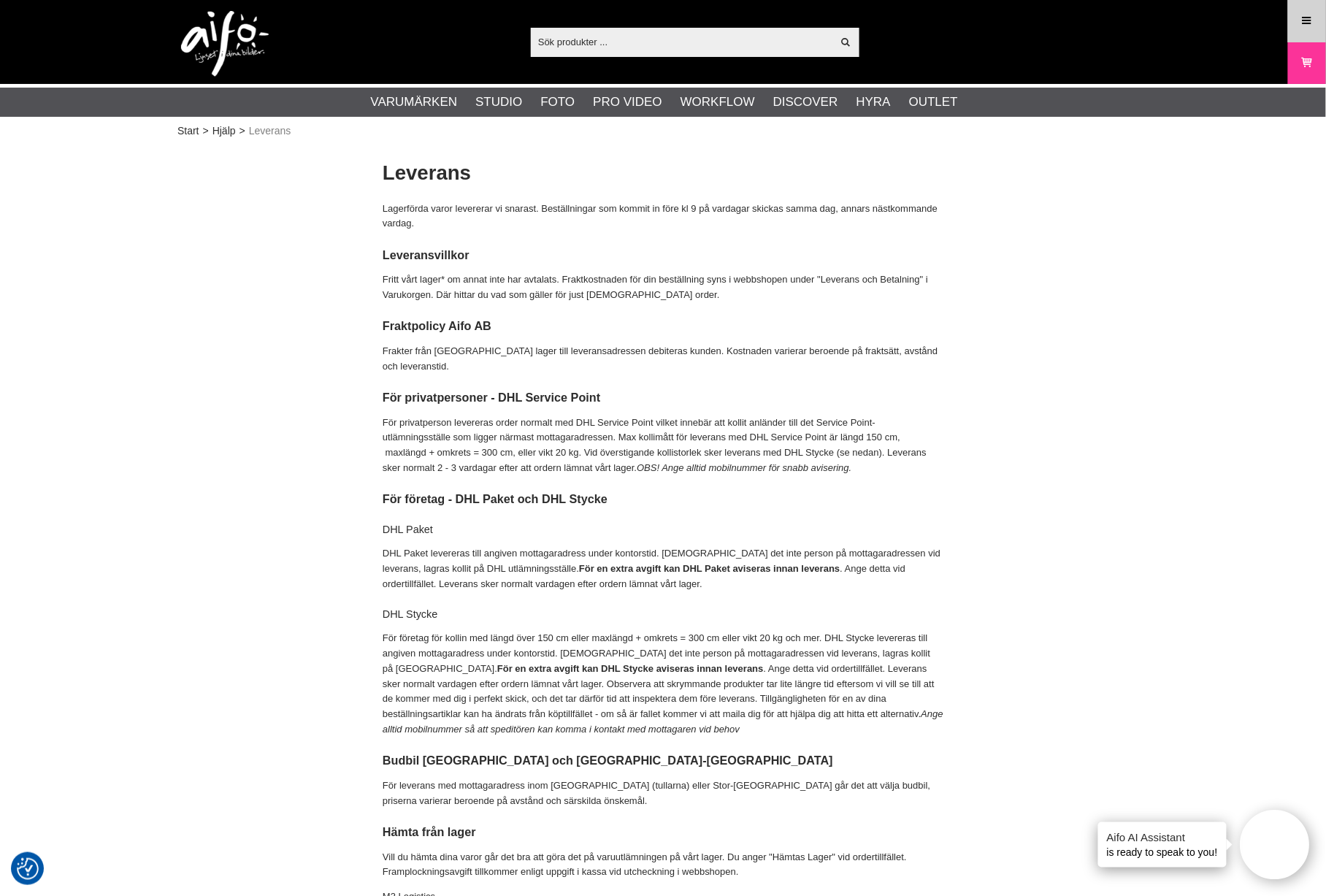  Describe the element at coordinates (663, 173) in the screenshot. I see `h1: Leverans` at that location.